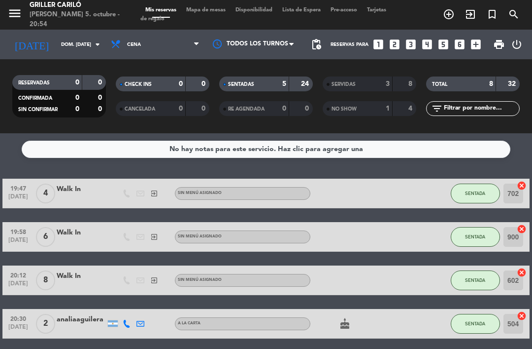  Describe the element at coordinates (140, 109) in the screenshot. I see `span: CANCELADA` at that location.